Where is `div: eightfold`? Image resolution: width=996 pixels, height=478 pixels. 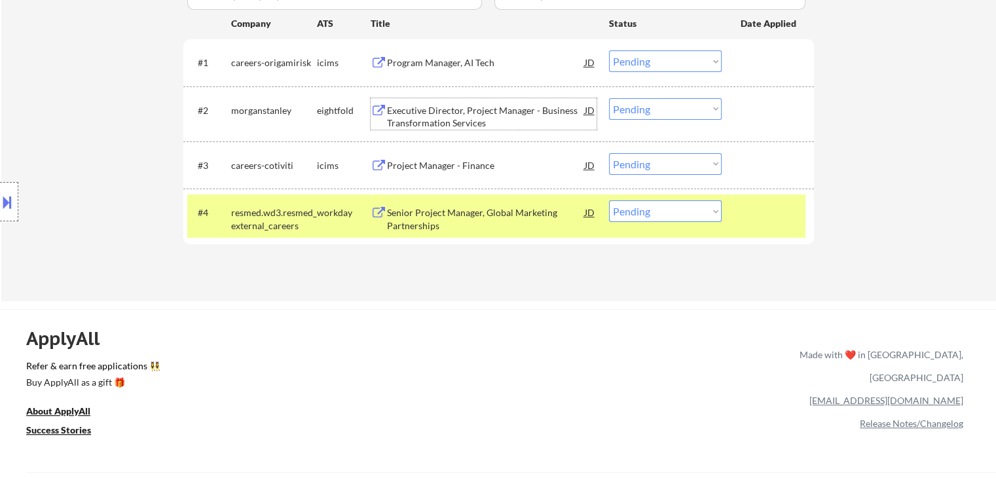
div: eightfold is located at coordinates (344, 111).